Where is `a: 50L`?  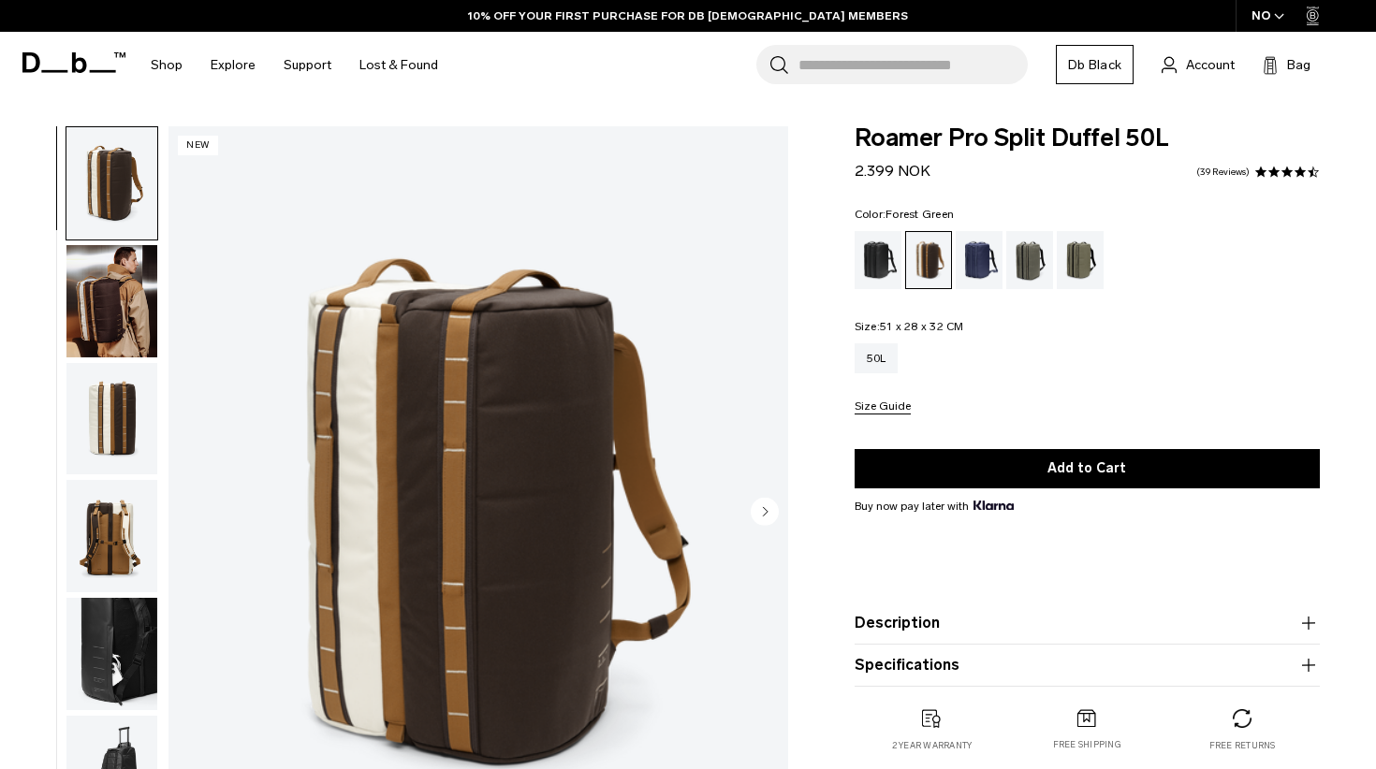
a: 50L is located at coordinates (876, 358).